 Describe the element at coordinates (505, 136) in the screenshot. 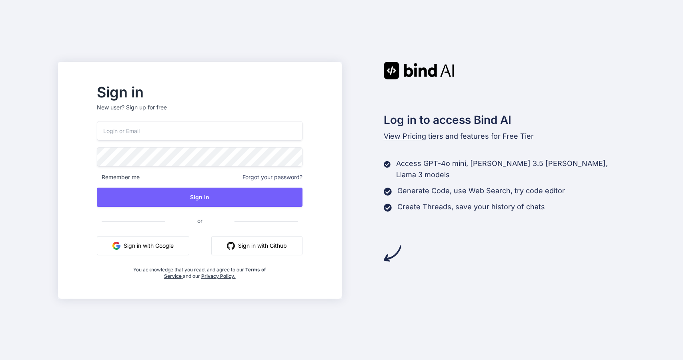

I see `p: tiers and features for Free Tier` at that location.